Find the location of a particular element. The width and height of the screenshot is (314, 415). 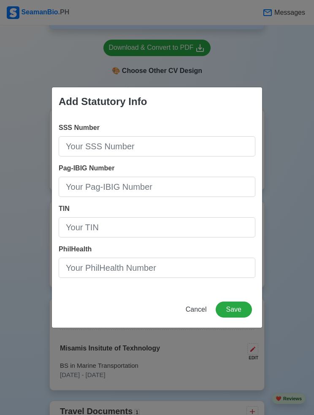

span: TIN is located at coordinates (64, 208).